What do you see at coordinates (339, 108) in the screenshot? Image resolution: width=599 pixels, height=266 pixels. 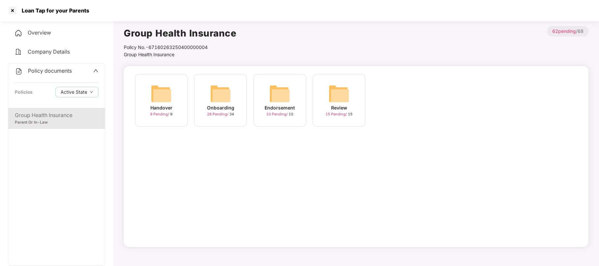 I see `div: Review` at bounding box center [339, 108].